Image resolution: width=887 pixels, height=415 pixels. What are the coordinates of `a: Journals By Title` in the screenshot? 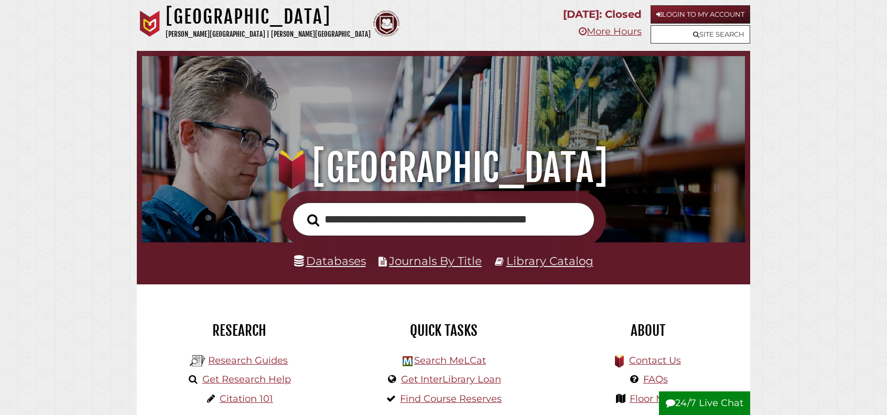 It's located at (435, 261).